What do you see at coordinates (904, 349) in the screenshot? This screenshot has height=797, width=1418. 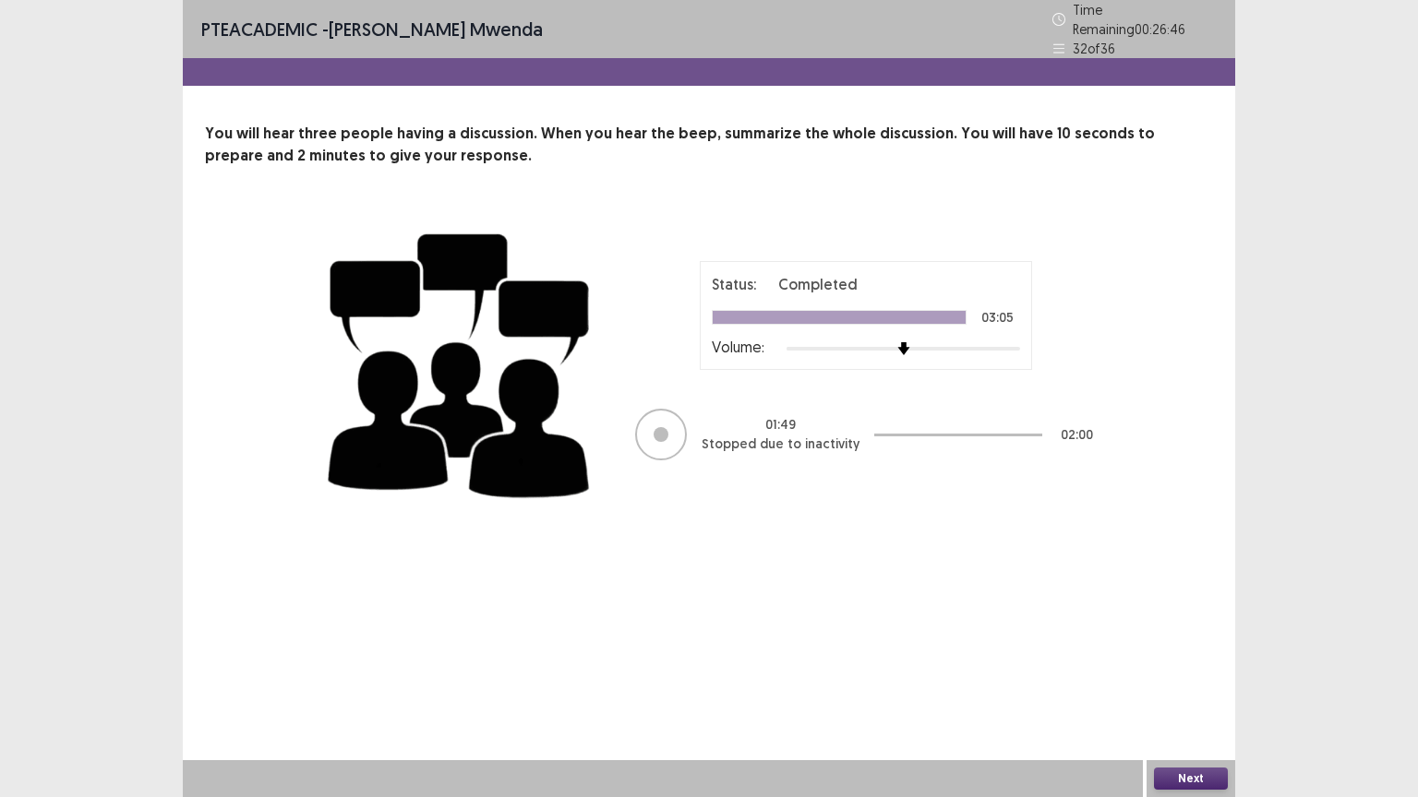 I see `img: arrow-thumb` at bounding box center [904, 349].